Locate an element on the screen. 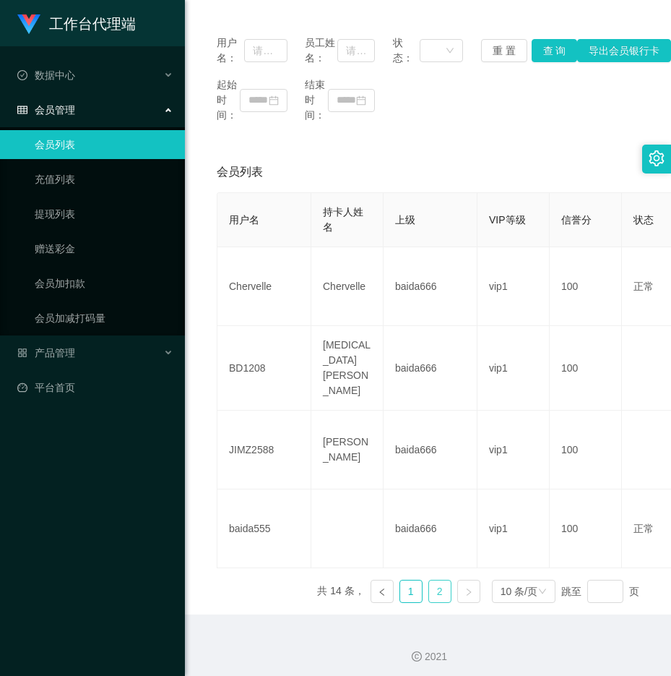  i: 图标: right is located at coordinates (469, 592).